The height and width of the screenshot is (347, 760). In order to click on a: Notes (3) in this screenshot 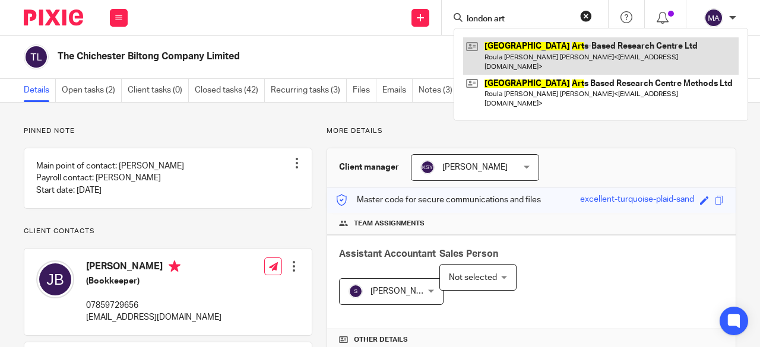, I will do `click(439, 90)`.